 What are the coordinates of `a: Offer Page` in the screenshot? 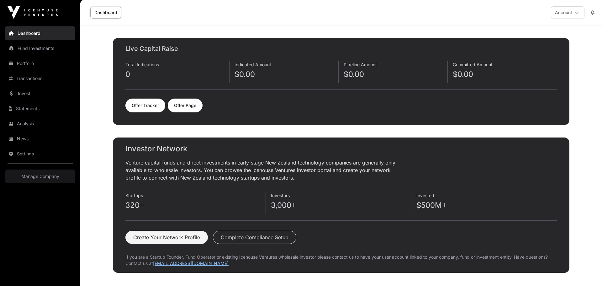 It's located at (185, 105).